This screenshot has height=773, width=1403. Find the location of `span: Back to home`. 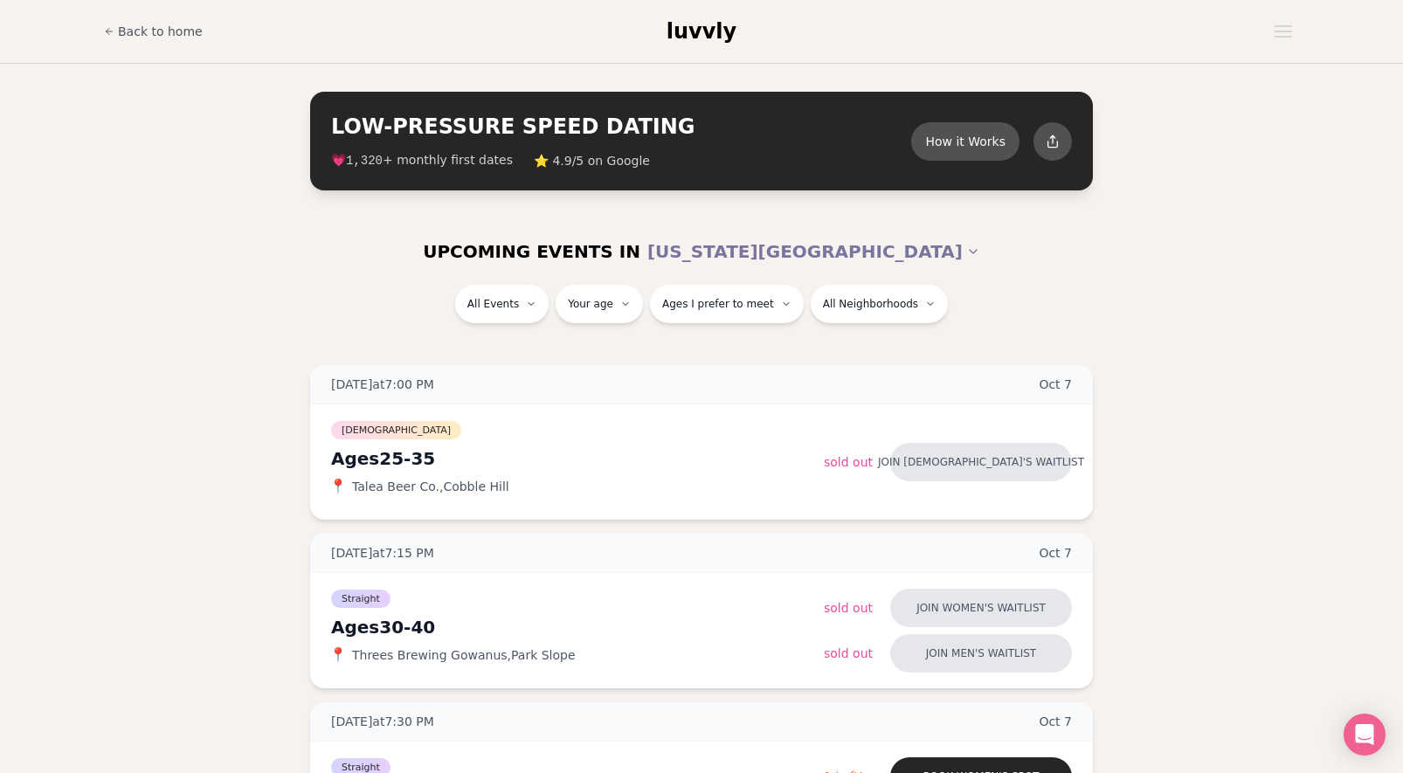

span: Back to home is located at coordinates (160, 31).